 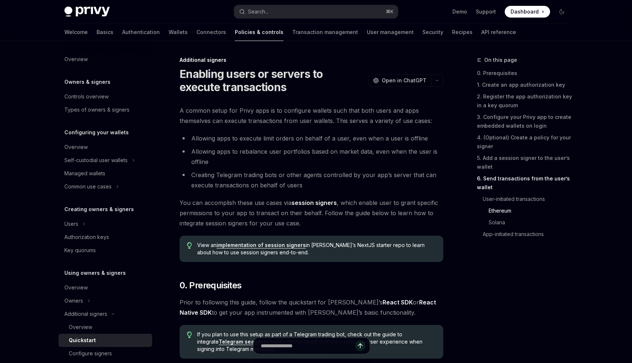 I want to click on div: Key quorums, so click(x=80, y=250).